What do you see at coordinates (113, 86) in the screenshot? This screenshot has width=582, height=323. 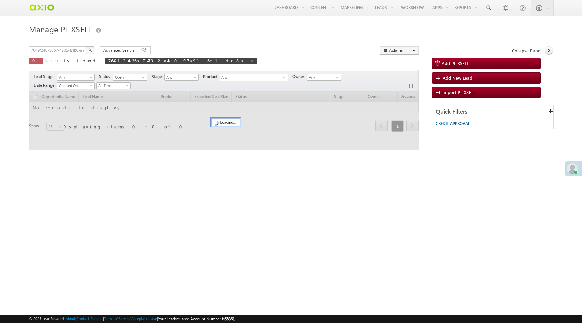 I see `span: All Time` at bounding box center [113, 86].